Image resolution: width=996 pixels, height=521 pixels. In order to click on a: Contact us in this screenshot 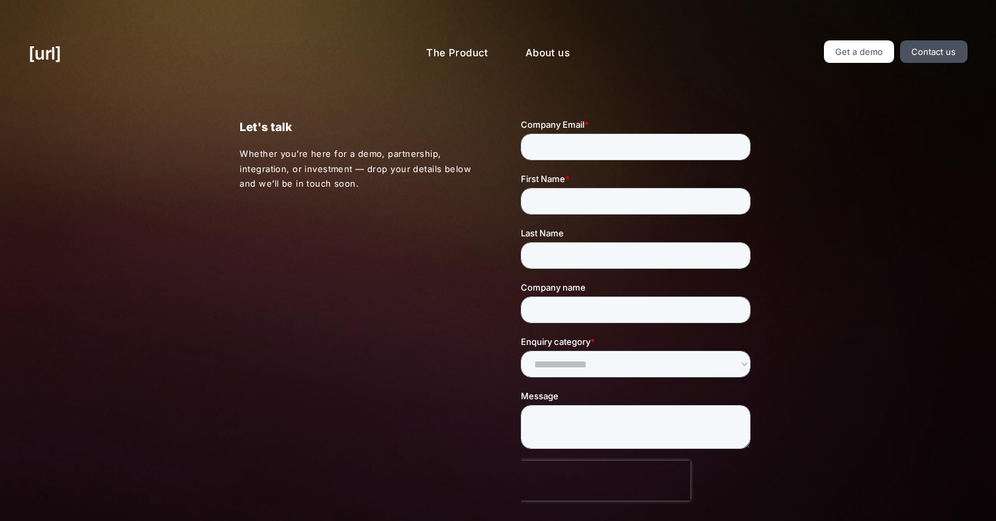, I will do `click(934, 52)`.